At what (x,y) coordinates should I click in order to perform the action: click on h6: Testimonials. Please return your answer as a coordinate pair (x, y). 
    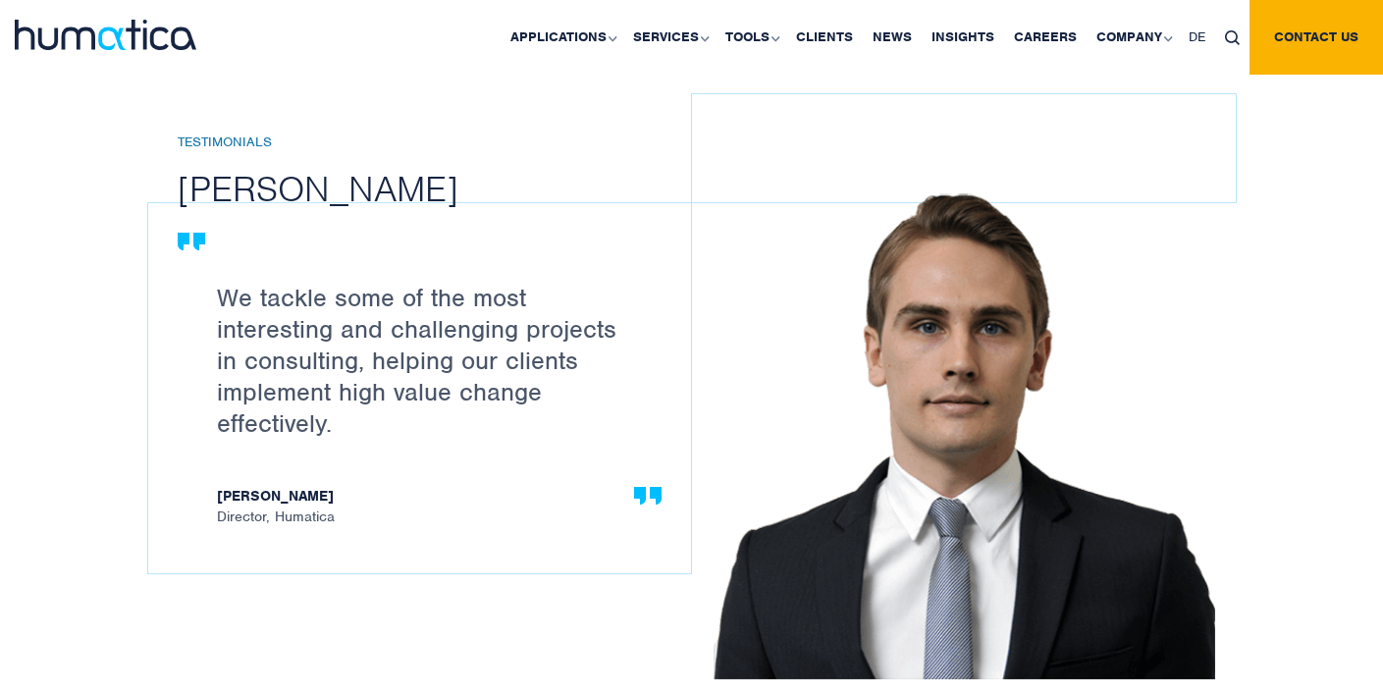
    Looking at the image, I should click on (448, 142).